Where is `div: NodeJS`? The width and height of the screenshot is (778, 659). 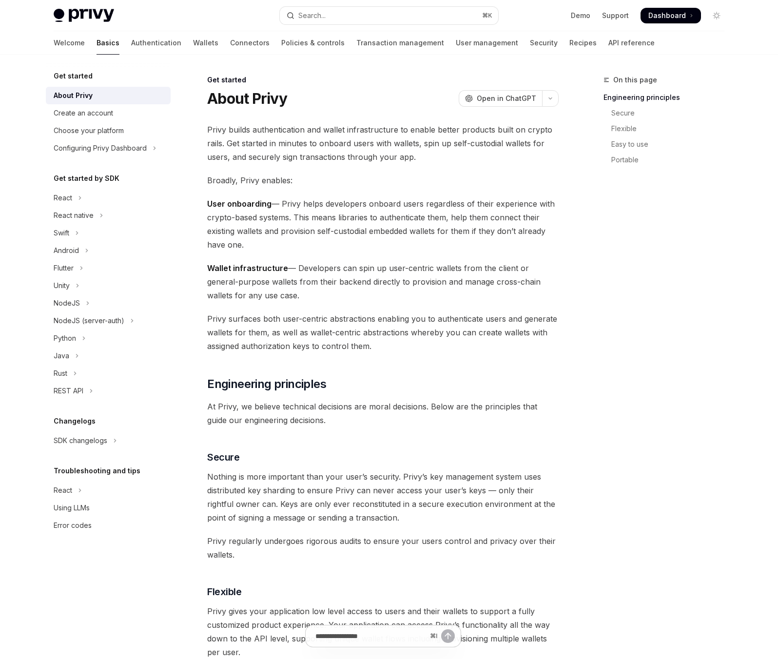
div: NodeJS is located at coordinates (67, 303).